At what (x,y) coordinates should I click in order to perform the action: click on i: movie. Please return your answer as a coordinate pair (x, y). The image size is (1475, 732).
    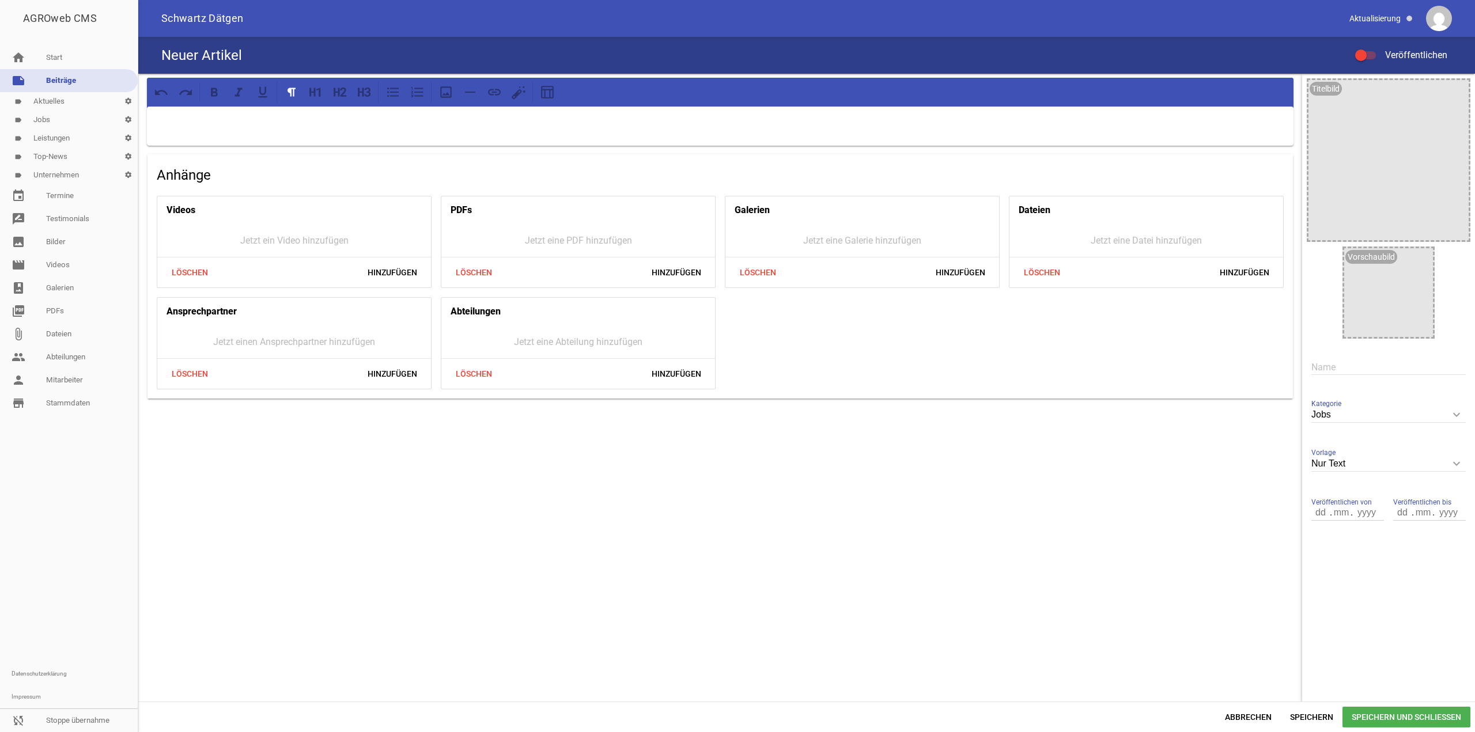
    Looking at the image, I should click on (18, 265).